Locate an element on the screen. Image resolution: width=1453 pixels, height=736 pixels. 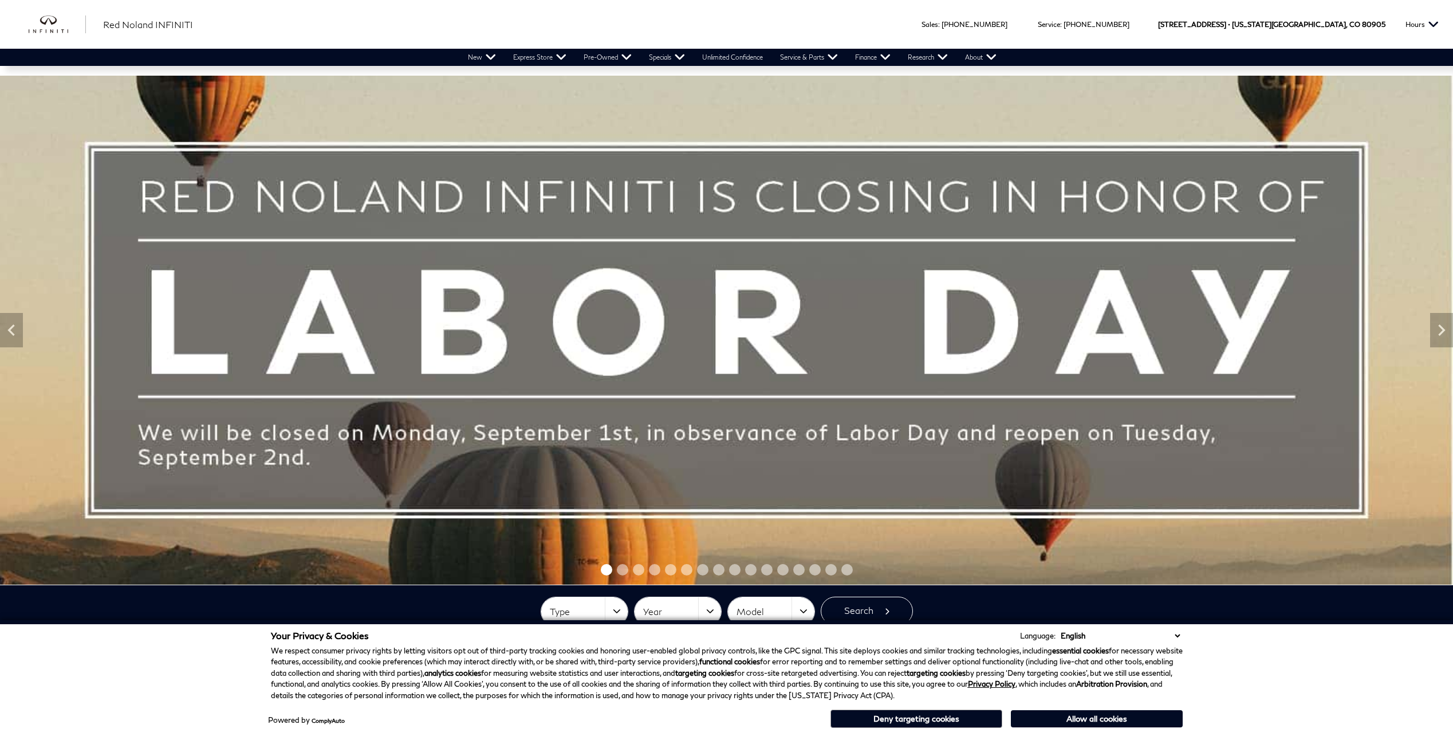
strong: functional cookies is located at coordinates (730, 661).